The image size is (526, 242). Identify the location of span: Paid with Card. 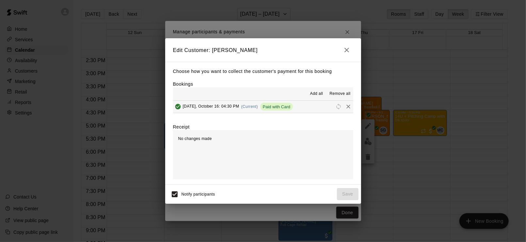
(277, 106).